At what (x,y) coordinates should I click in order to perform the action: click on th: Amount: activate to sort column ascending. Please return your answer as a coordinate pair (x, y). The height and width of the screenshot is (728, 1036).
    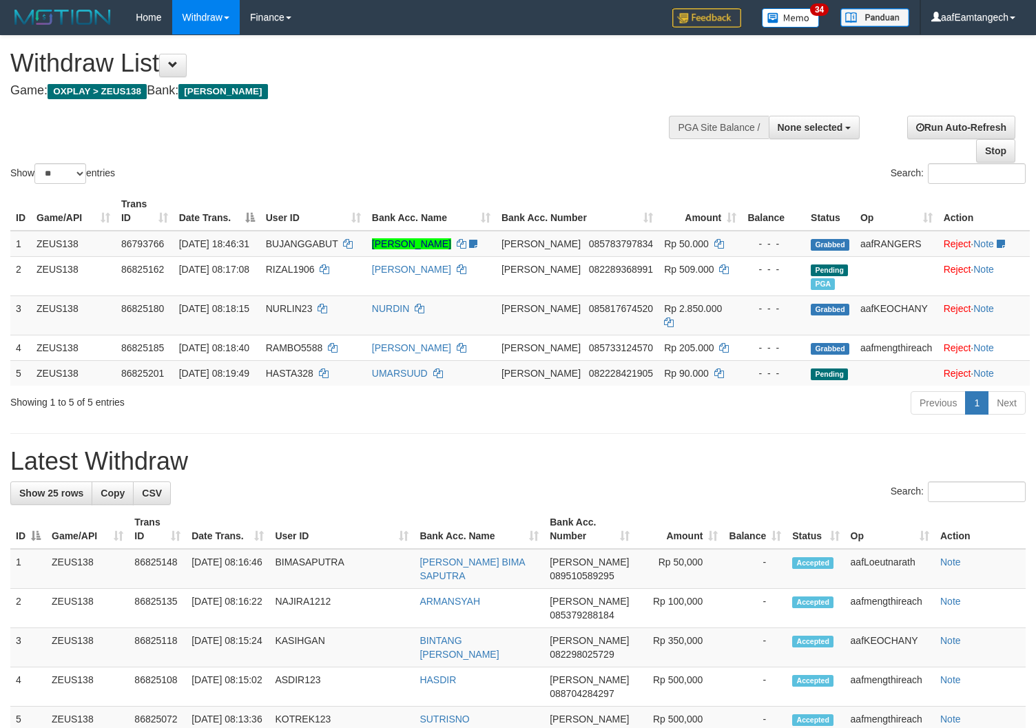
    Looking at the image, I should click on (679, 529).